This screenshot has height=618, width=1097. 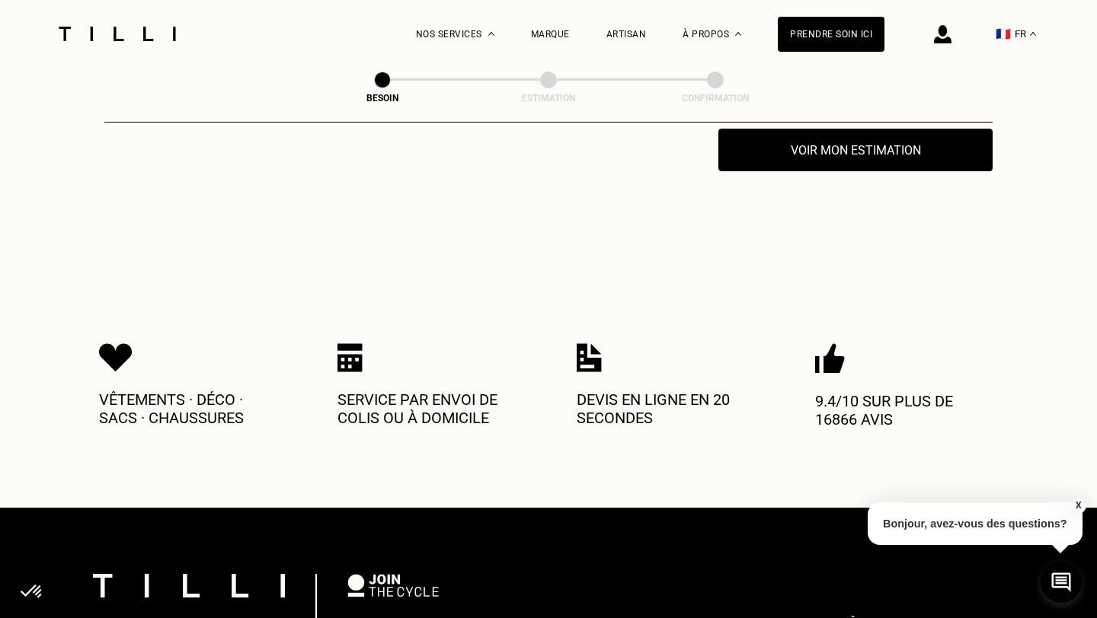 What do you see at coordinates (906, 410) in the screenshot?
I see `p: 9.4/10 sur plus de 16866 avis` at bounding box center [906, 410].